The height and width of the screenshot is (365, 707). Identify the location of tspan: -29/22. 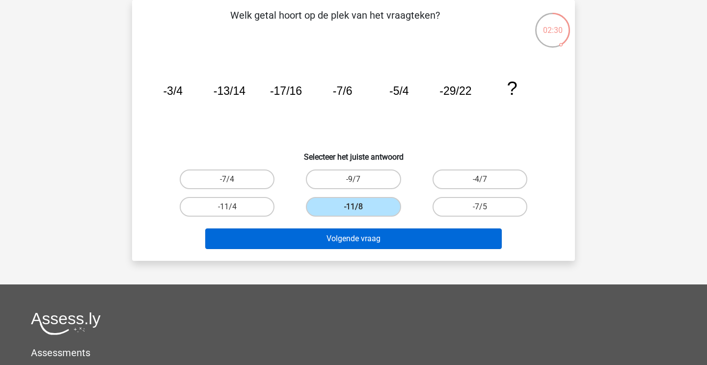
(455, 91).